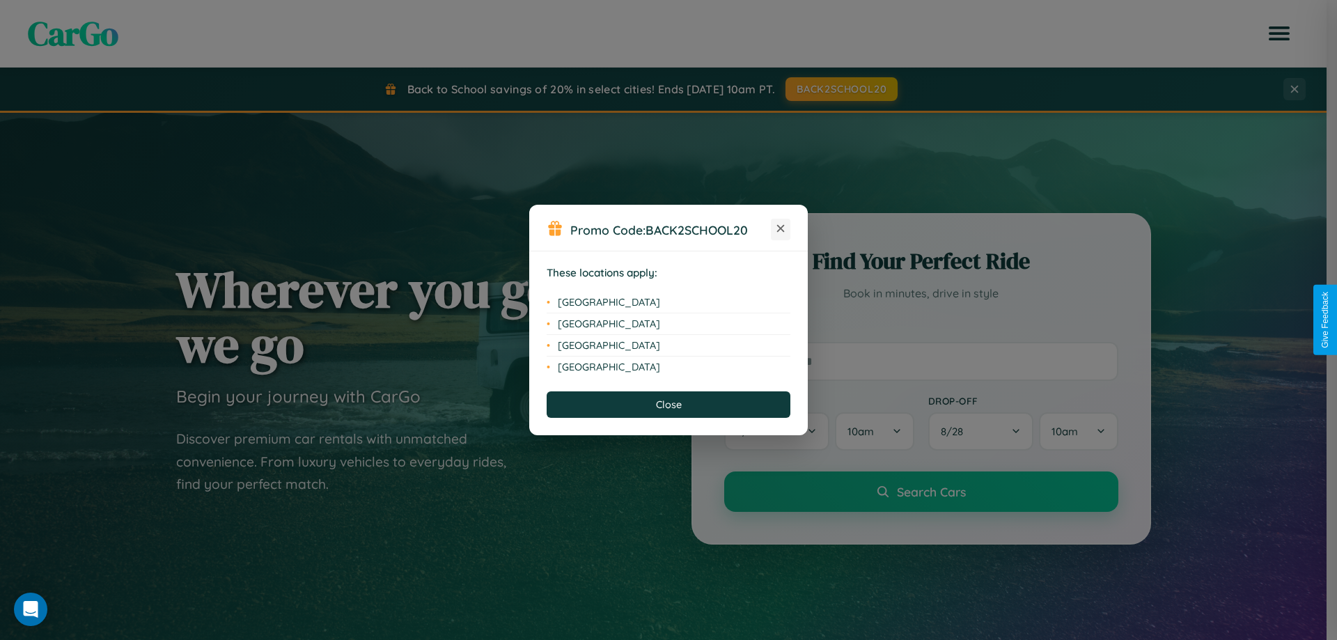  I want to click on div: Open Intercom Messenger, so click(31, 609).